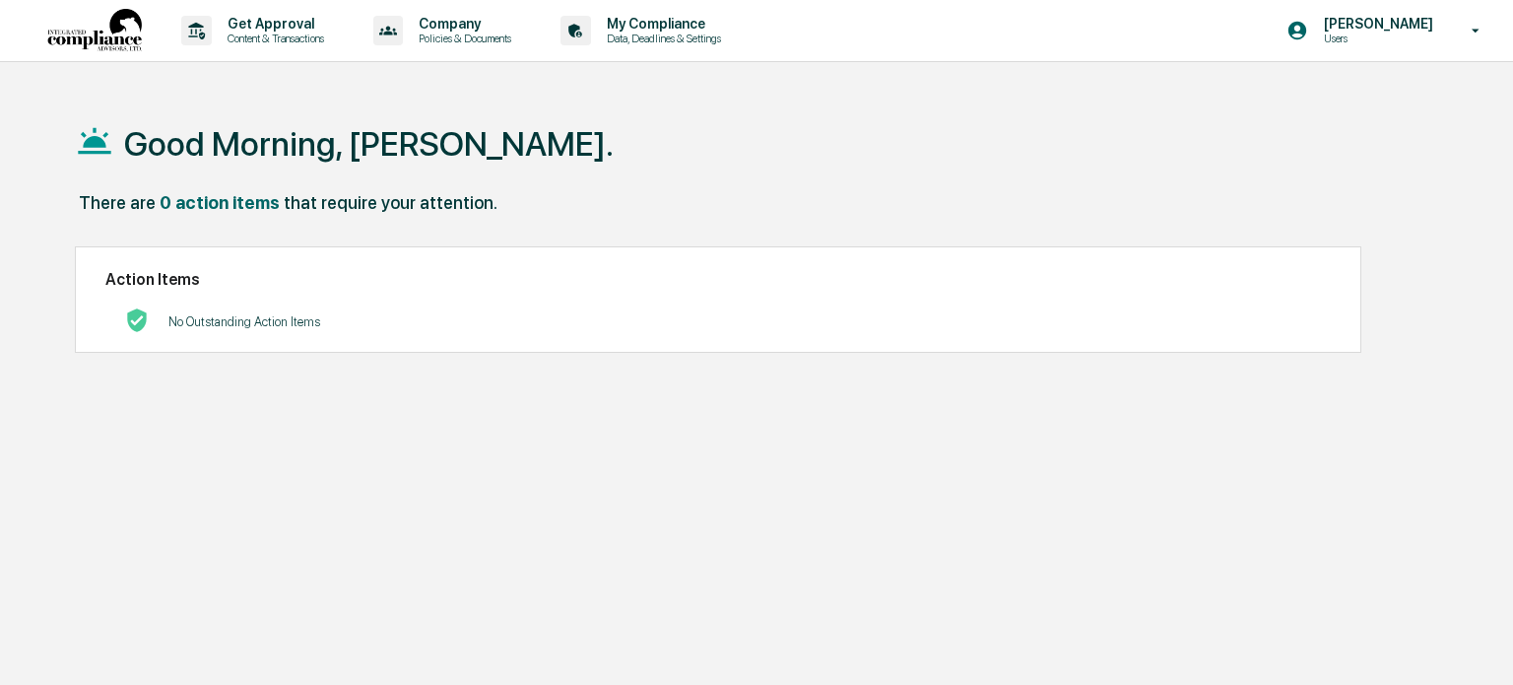  Describe the element at coordinates (1375, 38) in the screenshot. I see `p: Users` at that location.